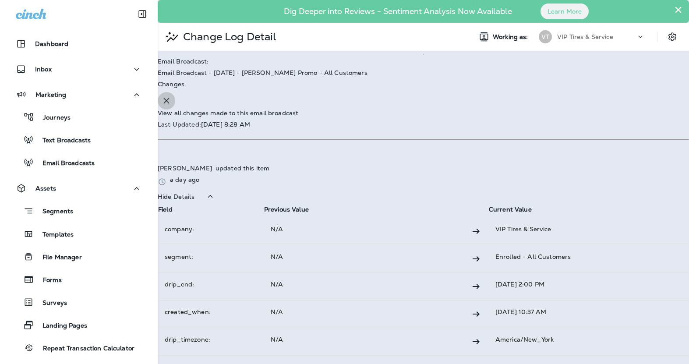 Image resolution: width=689 pixels, height=364 pixels. What do you see at coordinates (242, 168) in the screenshot?
I see `p: updated this item` at bounding box center [242, 168].